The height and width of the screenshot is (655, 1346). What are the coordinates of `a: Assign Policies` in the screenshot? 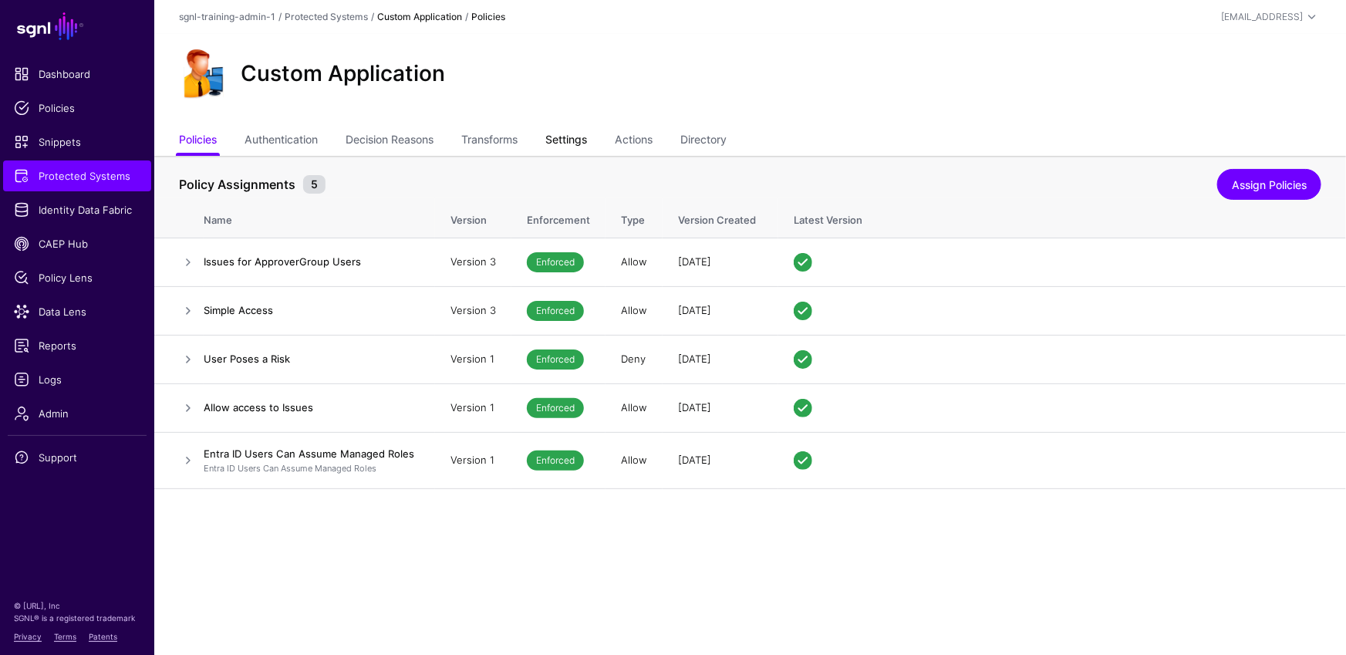 It's located at (1269, 184).